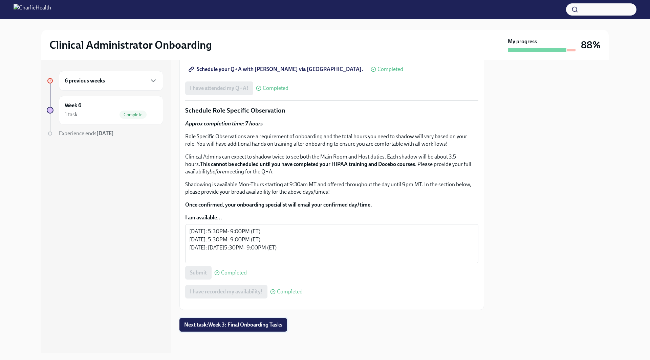 This screenshot has height=360, width=650. Describe the element at coordinates (233, 325) in the screenshot. I see `a: Next task:Week 3: Final Onboarding Tasks` at that location.